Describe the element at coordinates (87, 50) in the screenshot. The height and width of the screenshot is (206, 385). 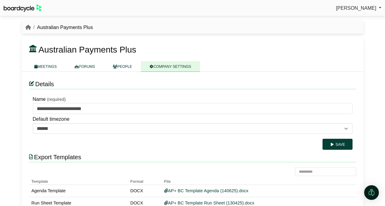
I see `span: Australian Payments Plus` at that location.